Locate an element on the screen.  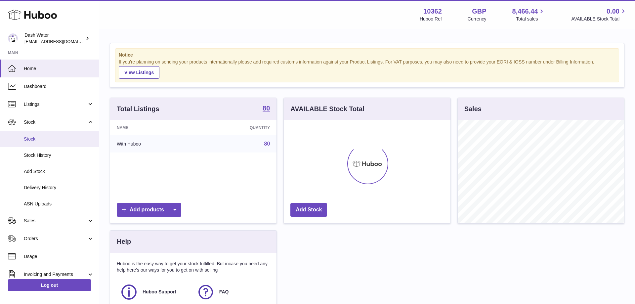
span: Stock History is located at coordinates (59, 155).